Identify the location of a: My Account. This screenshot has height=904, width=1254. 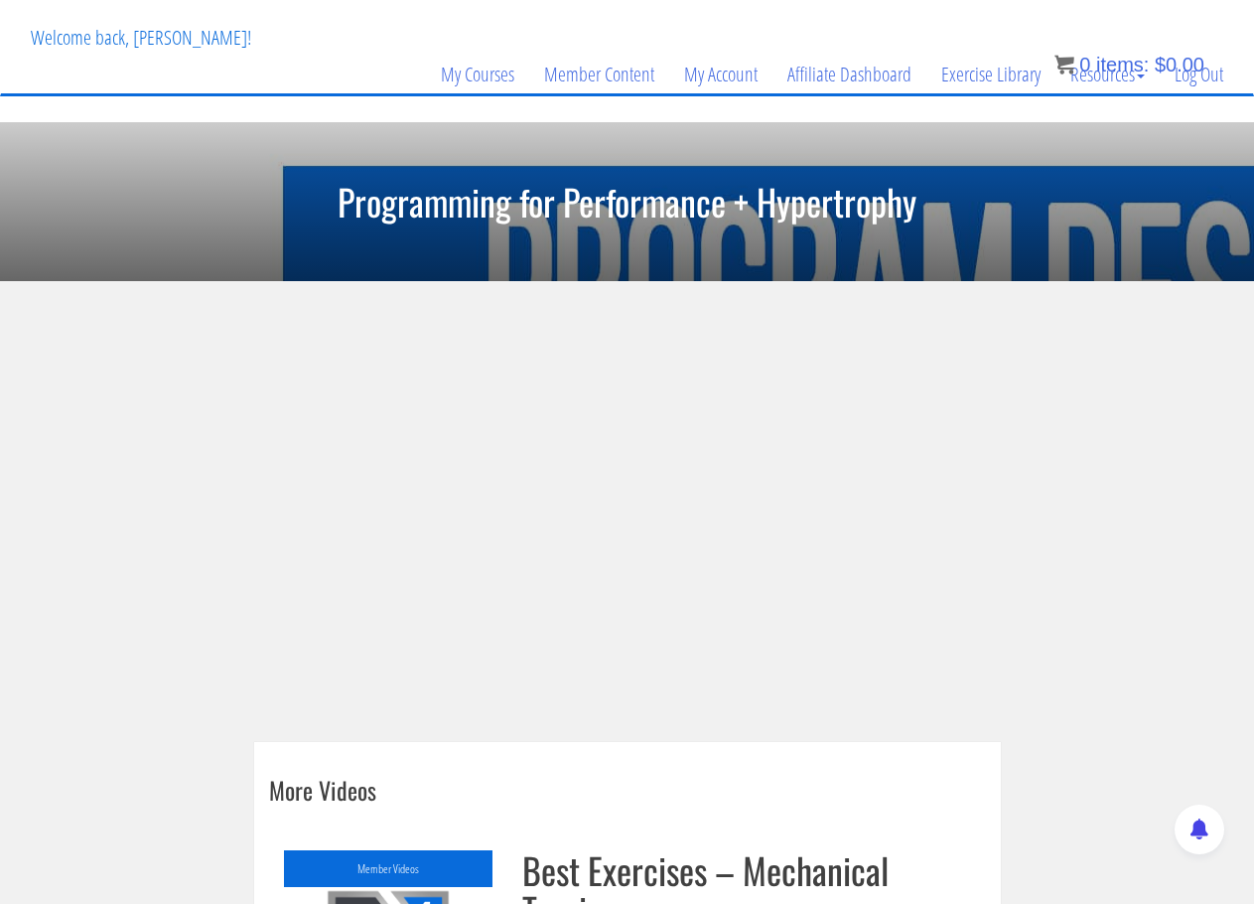
(721, 74).